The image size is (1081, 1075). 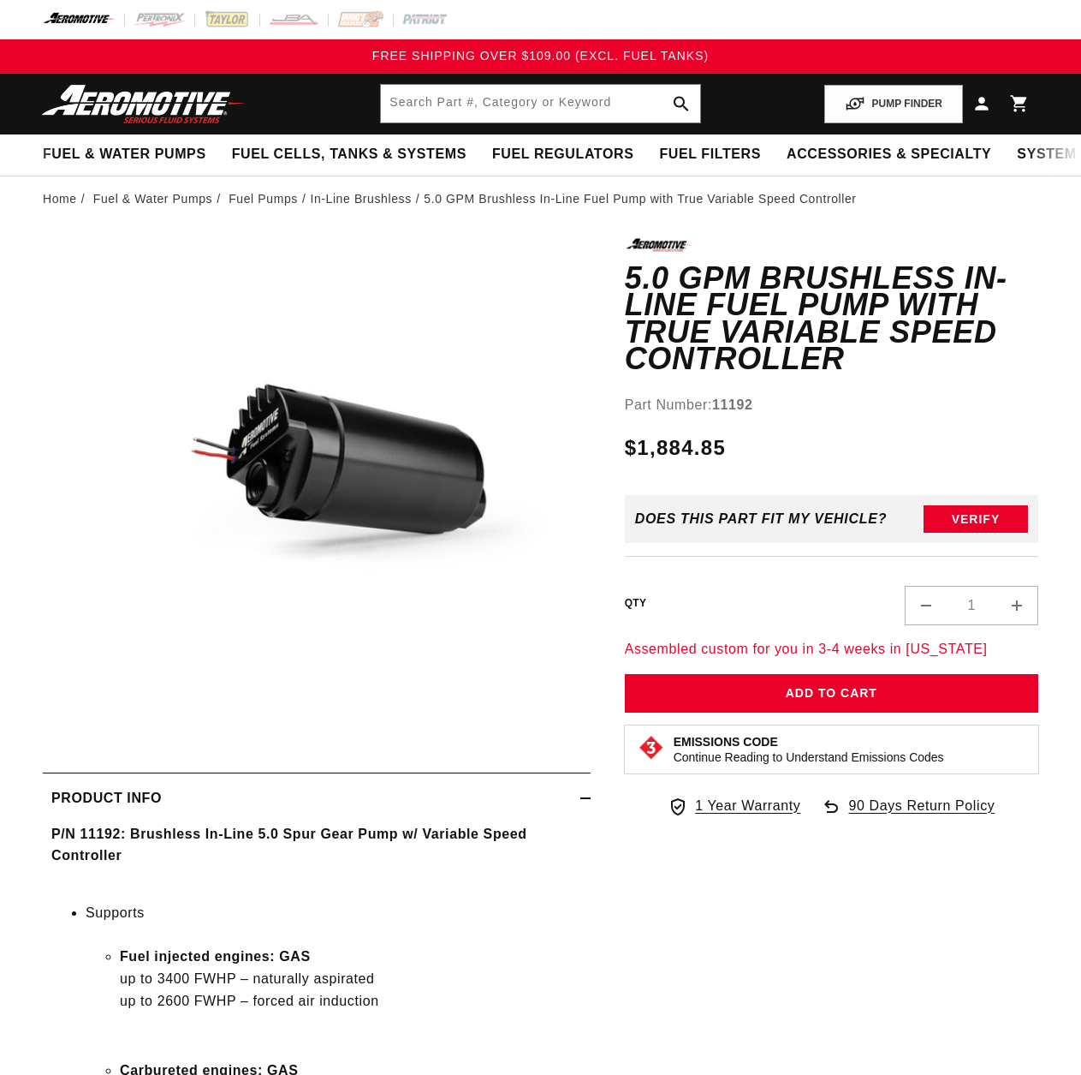 What do you see at coordinates (710, 154) in the screenshot?
I see `summary: Fuel Filters` at bounding box center [710, 154].